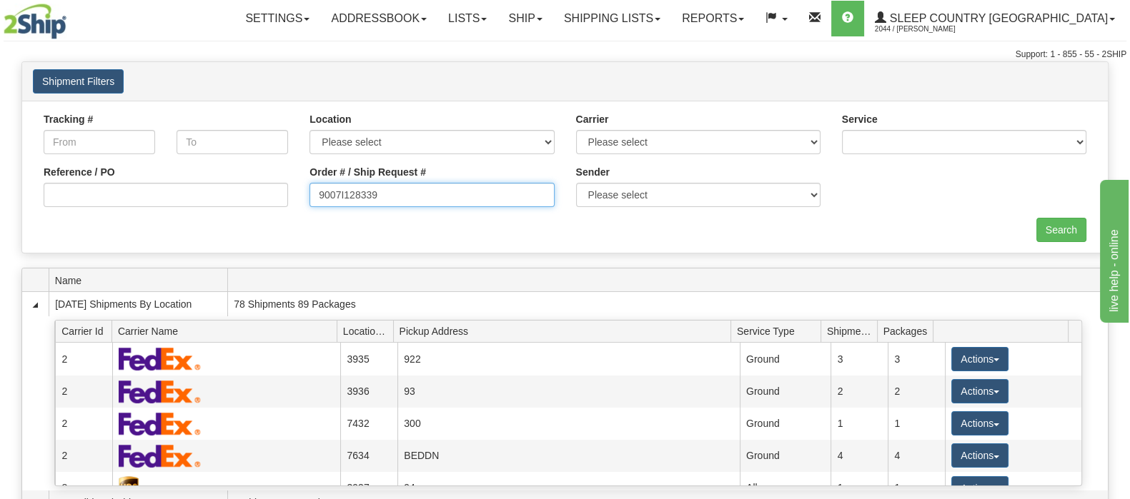  Describe the element at coordinates (568, 392) in the screenshot. I see `td: 93` at that location.